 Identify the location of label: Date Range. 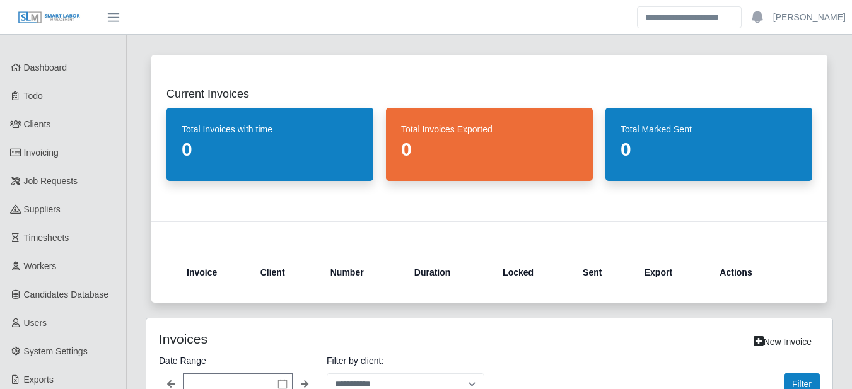
(238, 361).